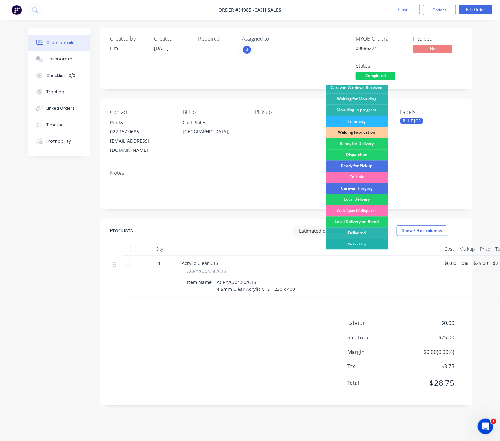 This screenshot has width=500, height=441. What do you see at coordinates (380, 66) in the screenshot?
I see `div: Status` at bounding box center [380, 66].